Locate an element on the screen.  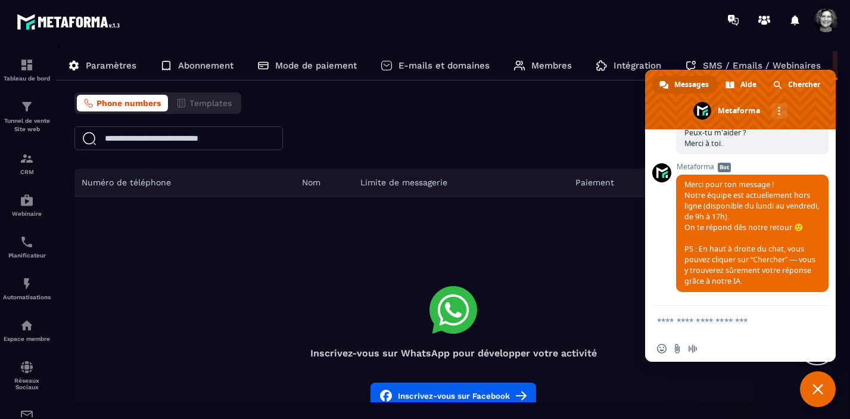
div: Aide is located at coordinates (741, 85).